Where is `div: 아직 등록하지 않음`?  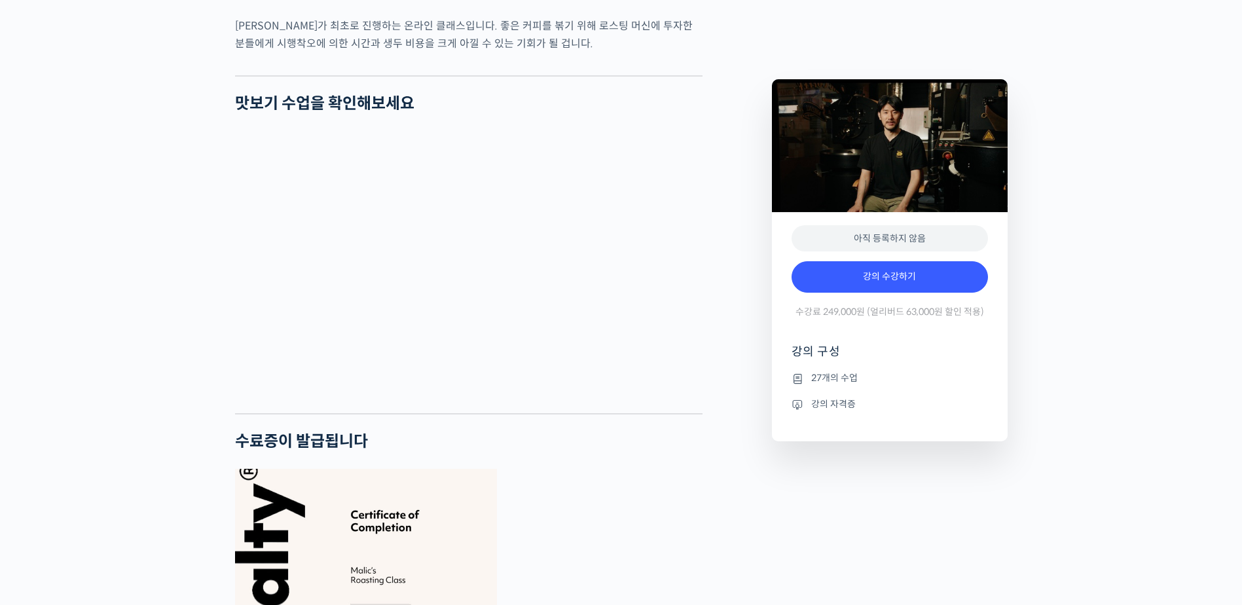
div: 아직 등록하지 않음 is located at coordinates (890, 238).